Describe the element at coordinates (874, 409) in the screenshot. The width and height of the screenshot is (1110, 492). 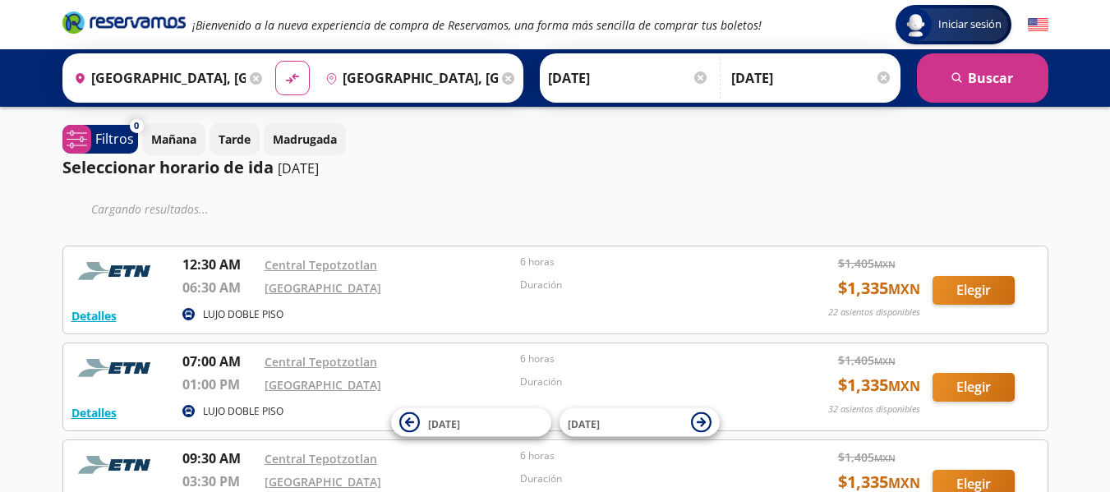
I see `p: 32 asientos disponibles` at that location.